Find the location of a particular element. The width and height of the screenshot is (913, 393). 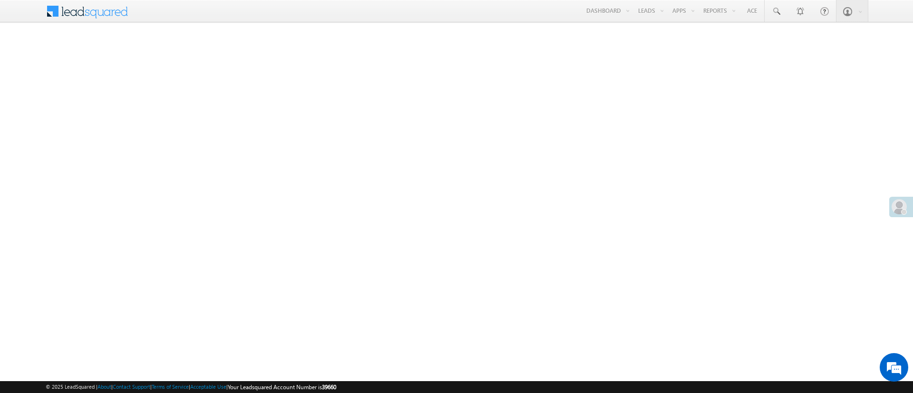

span: © 2025 LeadSquared | | | | | is located at coordinates (191, 387).